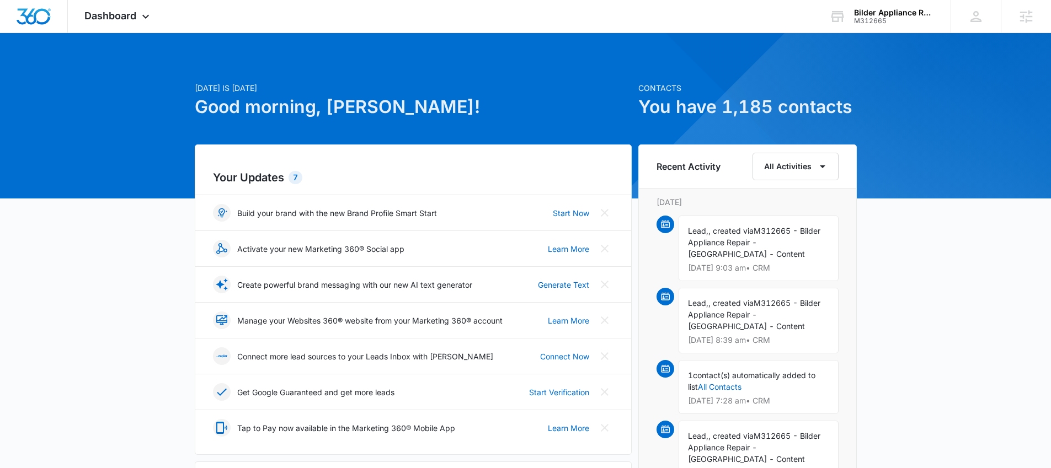  What do you see at coordinates (690, 375) in the screenshot?
I see `span: 1` at bounding box center [690, 375].